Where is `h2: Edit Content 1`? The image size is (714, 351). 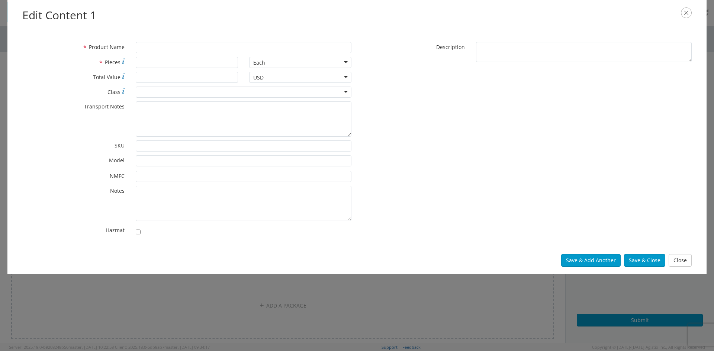 h2: Edit Content 1 is located at coordinates (357, 15).